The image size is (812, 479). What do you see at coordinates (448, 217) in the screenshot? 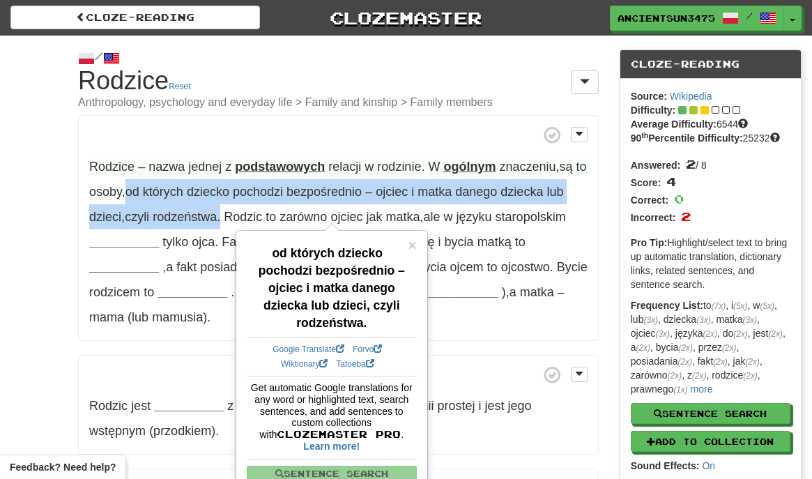
I see `span: w` at bounding box center [448, 217].